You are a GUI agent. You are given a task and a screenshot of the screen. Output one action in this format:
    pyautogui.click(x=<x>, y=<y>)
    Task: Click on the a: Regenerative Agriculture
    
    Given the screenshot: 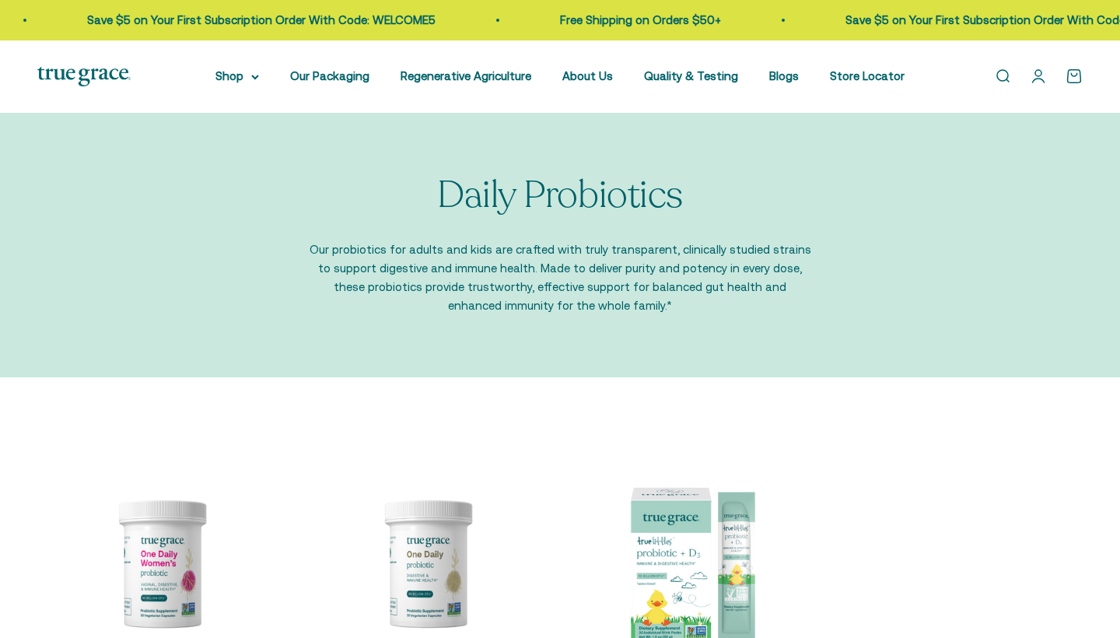 What is the action you would take?
    pyautogui.click(x=466, y=75)
    